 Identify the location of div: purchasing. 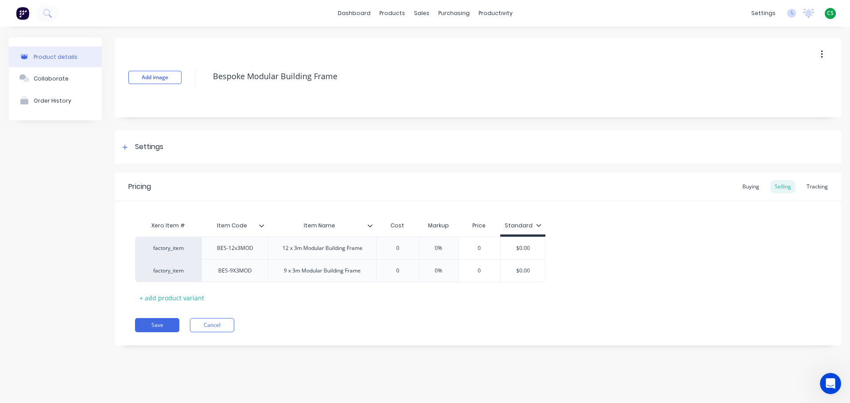
(454, 13).